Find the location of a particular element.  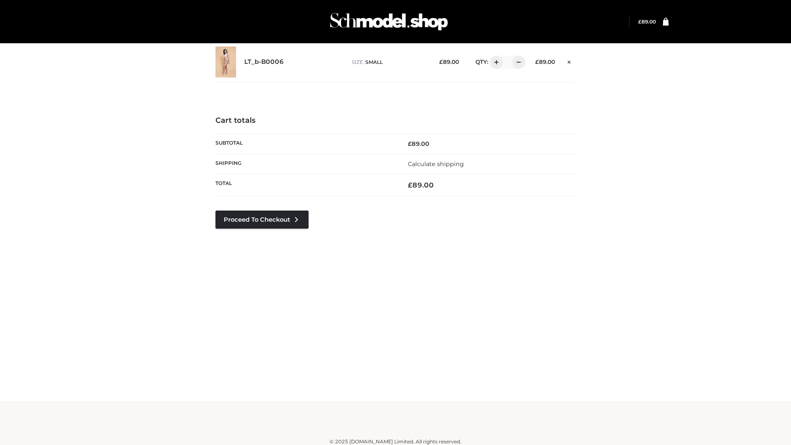

a: Schmodel Admin 964 is located at coordinates (389, 21).